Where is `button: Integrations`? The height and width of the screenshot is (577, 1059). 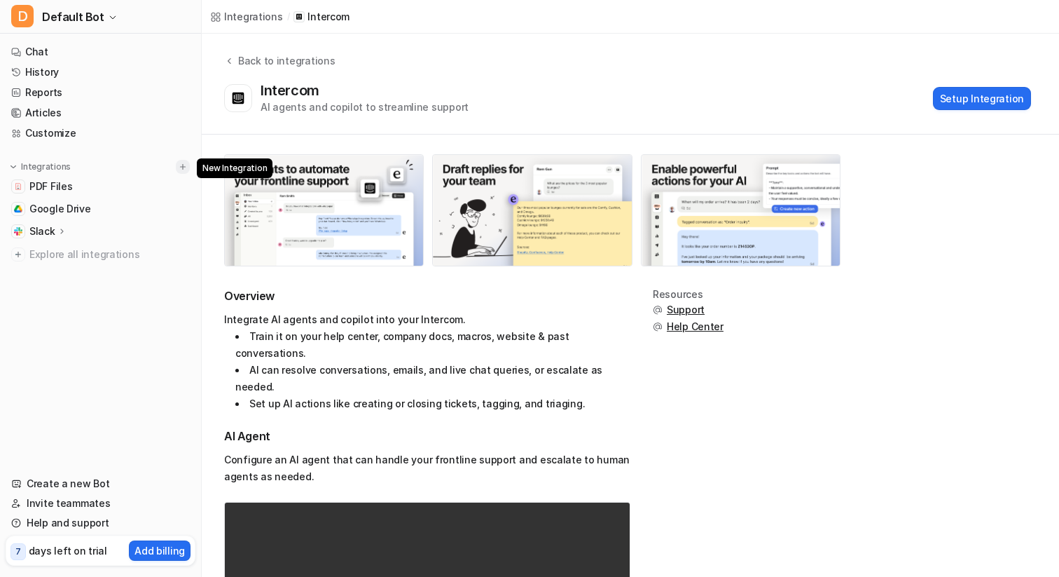
button: Integrations is located at coordinates (40, 167).